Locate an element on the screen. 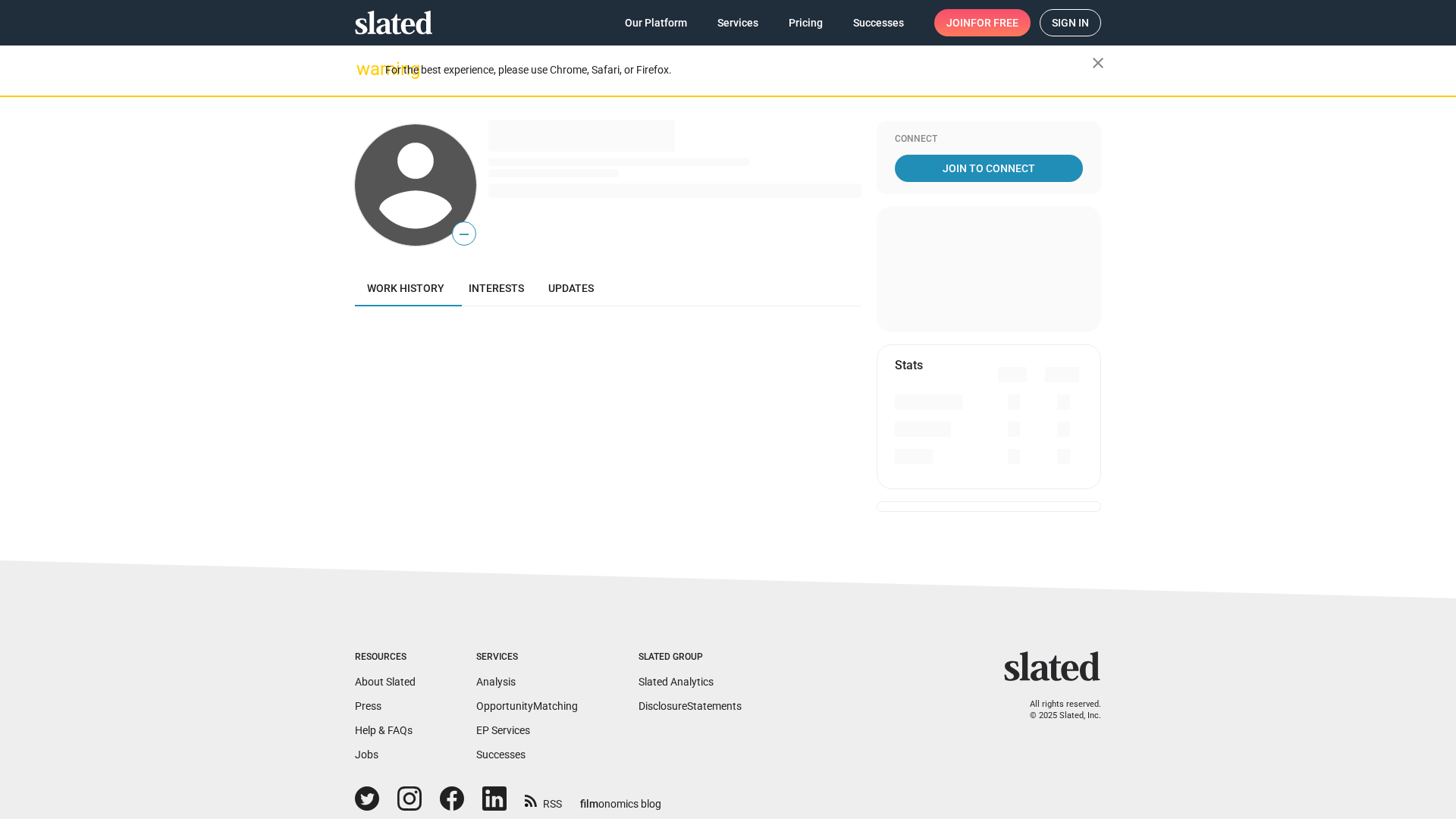  span: Services is located at coordinates (738, 22).